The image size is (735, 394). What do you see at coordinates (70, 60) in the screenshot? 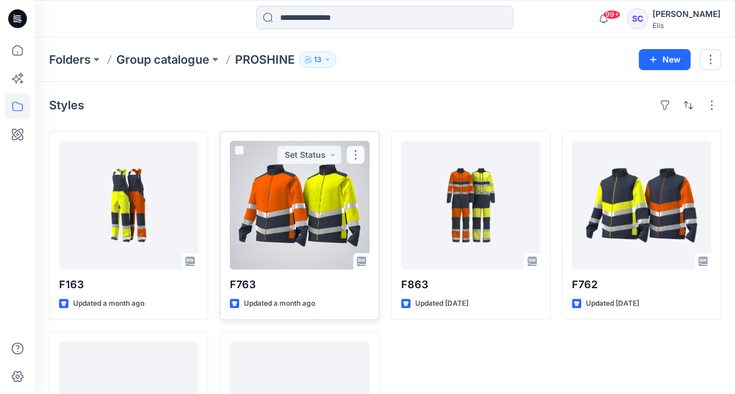
I see `a: Folders` at bounding box center [70, 60].